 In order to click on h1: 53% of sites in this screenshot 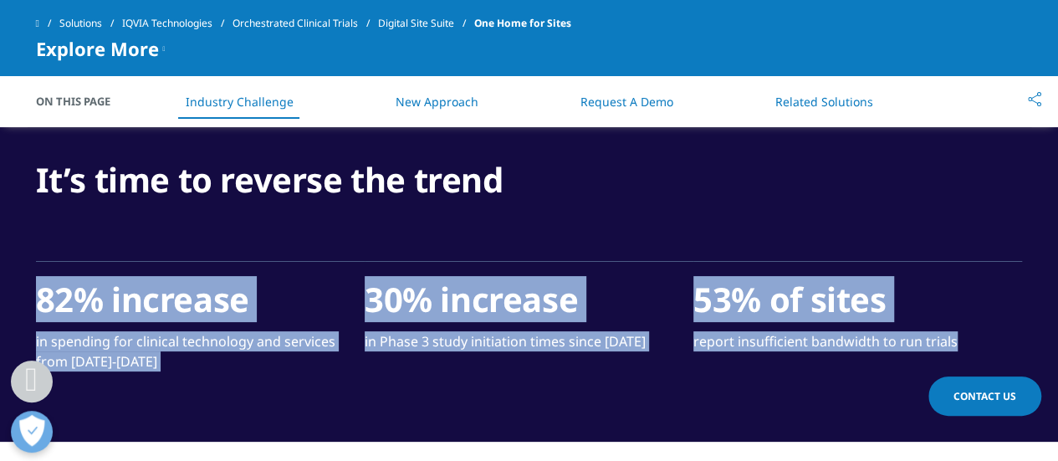, I will do `click(858, 305)`.